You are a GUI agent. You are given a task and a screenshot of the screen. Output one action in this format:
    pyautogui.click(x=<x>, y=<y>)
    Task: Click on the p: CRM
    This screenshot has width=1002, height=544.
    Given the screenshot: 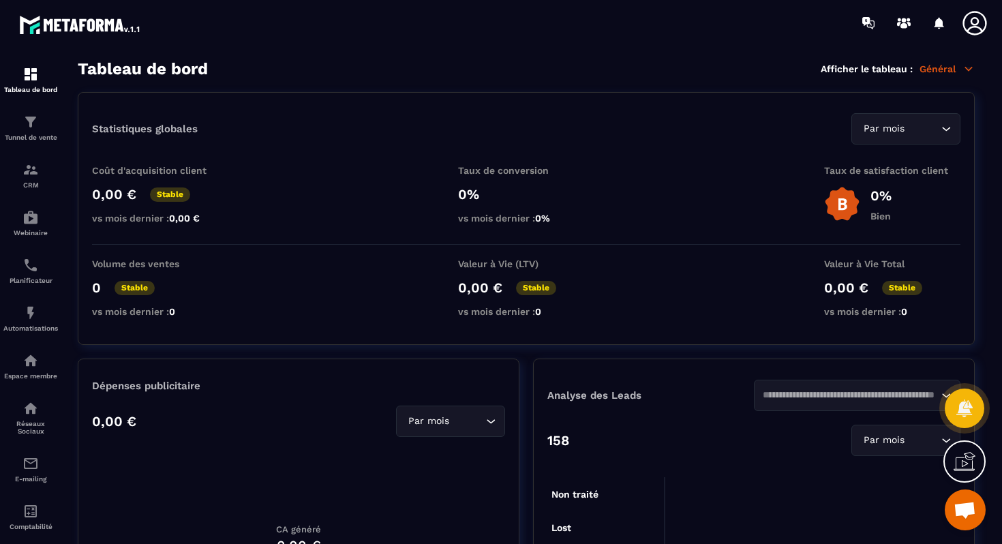 What is the action you would take?
    pyautogui.click(x=31, y=185)
    